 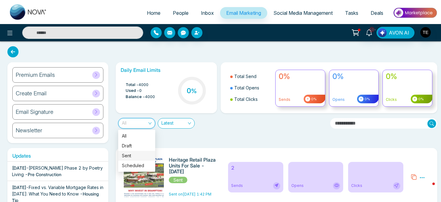 I want to click on li: Total Opens, so click(x=251, y=88).